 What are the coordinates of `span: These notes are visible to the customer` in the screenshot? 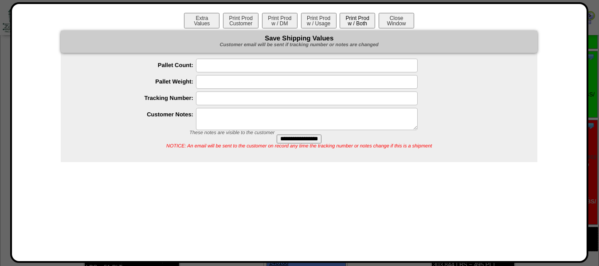 It's located at (232, 133).